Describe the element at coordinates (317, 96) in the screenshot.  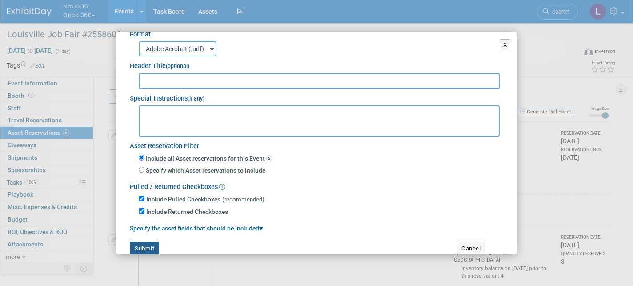
I see `div: Special Instructions` at that location.